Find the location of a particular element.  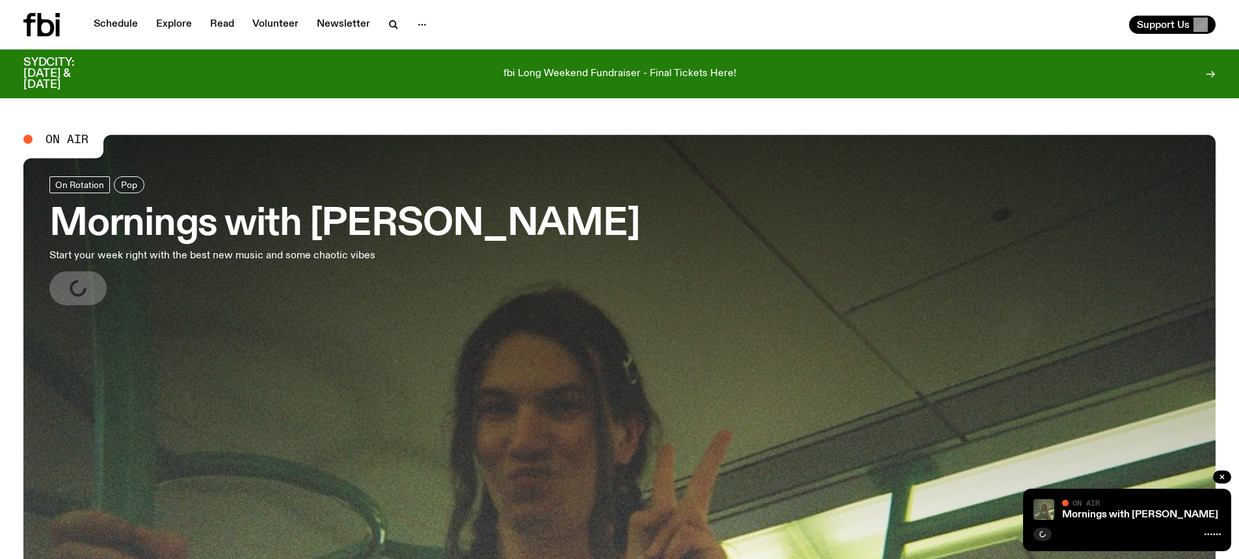

span: Pop is located at coordinates (129, 185).